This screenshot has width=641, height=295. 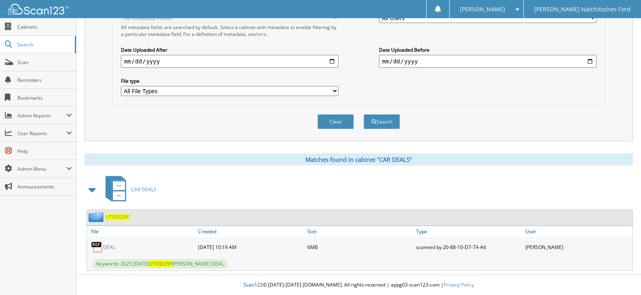 I want to click on span: Announcements, so click(x=44, y=187).